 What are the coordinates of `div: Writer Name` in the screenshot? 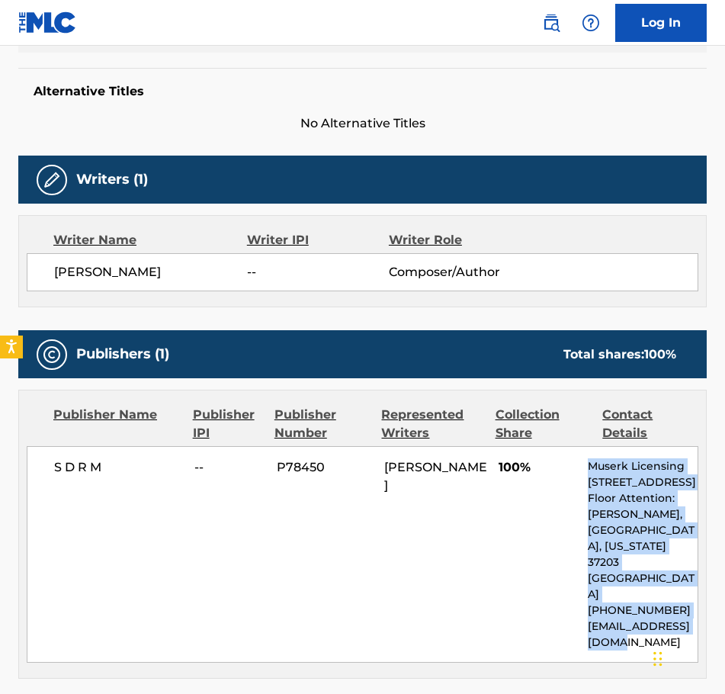 It's located at (150, 240).